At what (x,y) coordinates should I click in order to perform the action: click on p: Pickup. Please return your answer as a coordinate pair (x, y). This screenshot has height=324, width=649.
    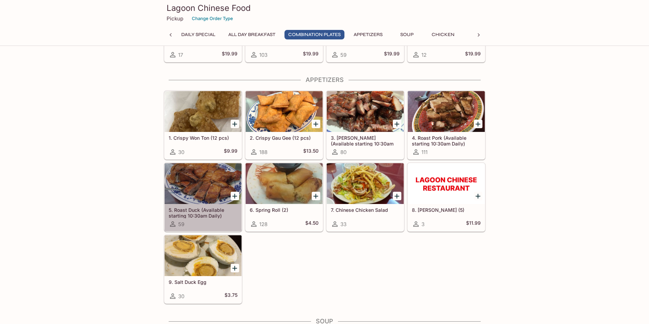
    Looking at the image, I should click on (175, 18).